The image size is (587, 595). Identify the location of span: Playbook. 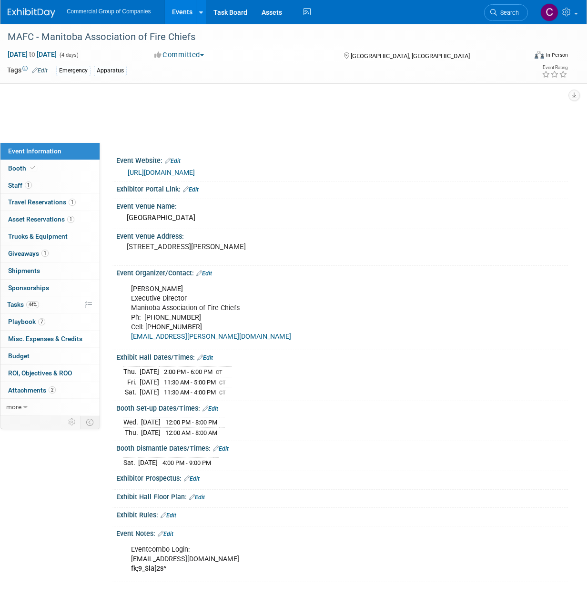
(27, 322).